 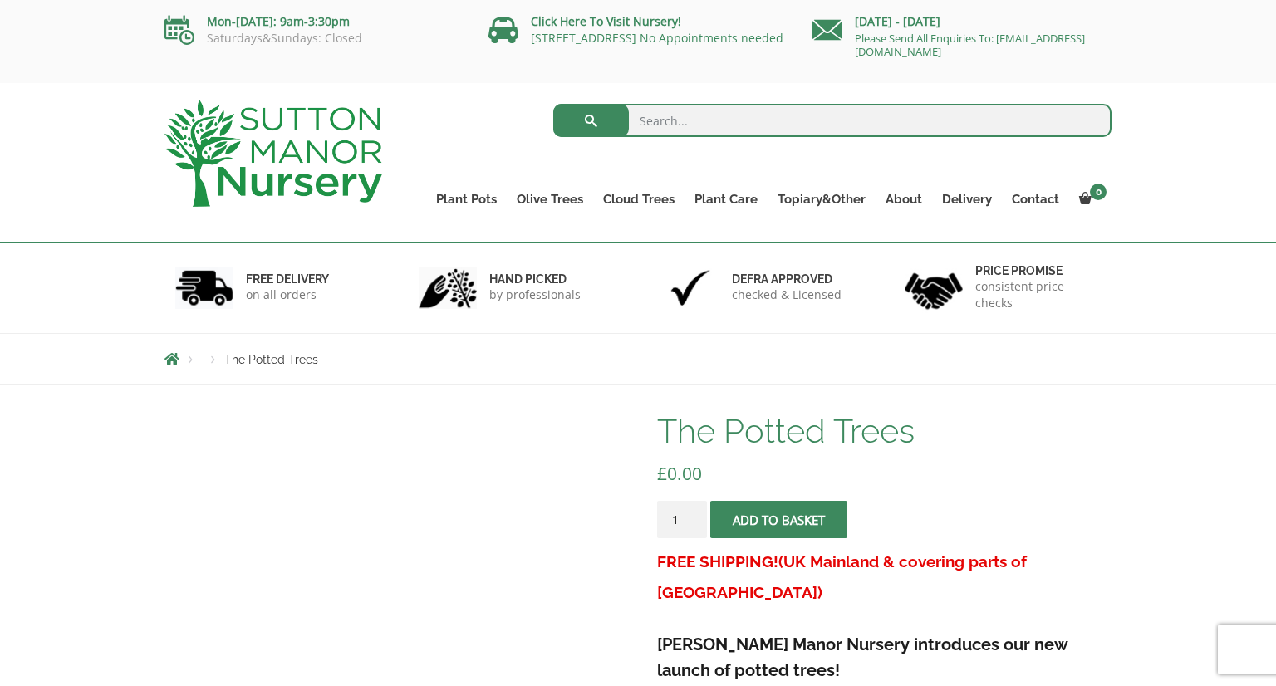 What do you see at coordinates (550, 199) in the screenshot?
I see `a: Olive Trees` at bounding box center [550, 199].